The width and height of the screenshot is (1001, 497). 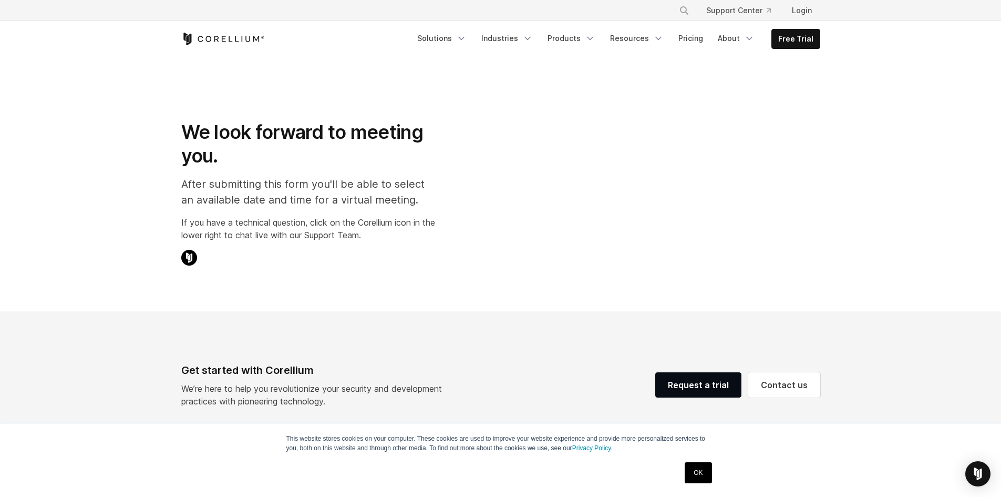 What do you see at coordinates (442, 38) in the screenshot?
I see `a: Solutions` at bounding box center [442, 38].